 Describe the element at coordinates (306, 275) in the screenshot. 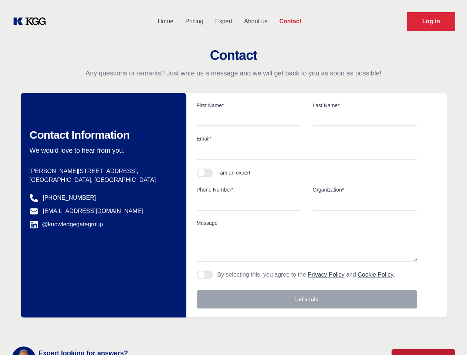

I see `p: By selecting this, you agree to the and .` at that location.